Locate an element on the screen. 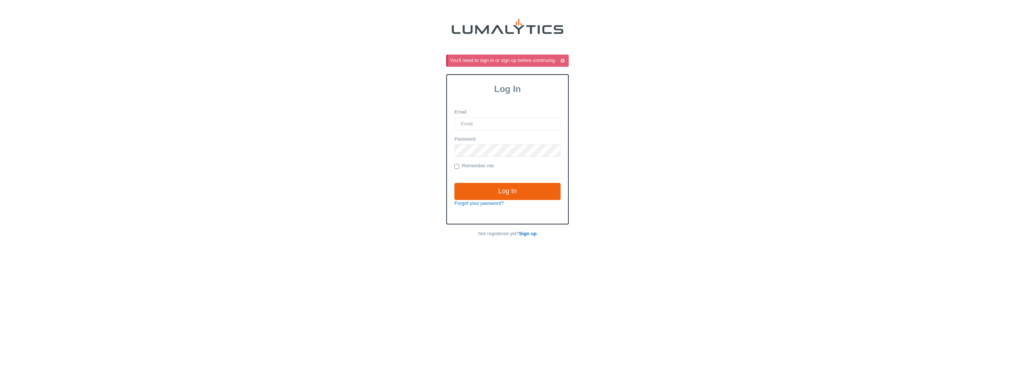  input: Log In is located at coordinates (507, 192).